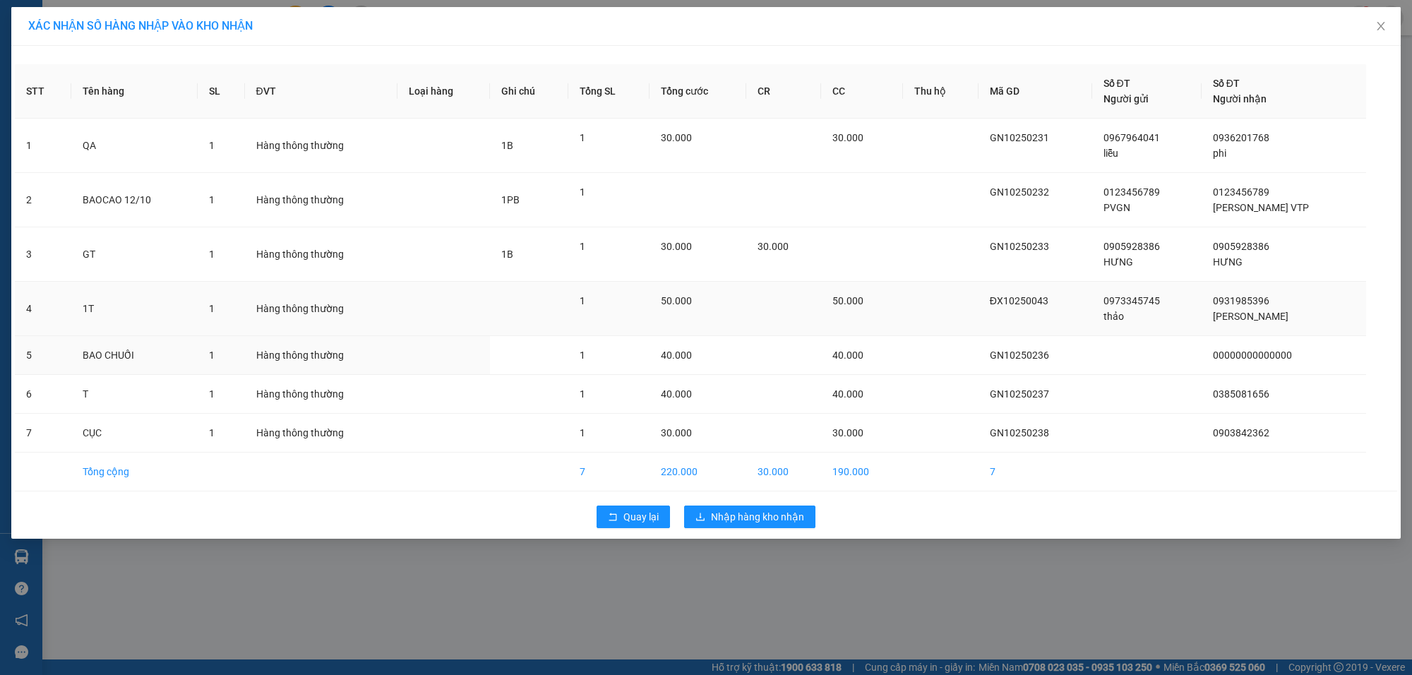 The image size is (1412, 675). Describe the element at coordinates (1019, 355) in the screenshot. I see `span: GN10250236` at that location.